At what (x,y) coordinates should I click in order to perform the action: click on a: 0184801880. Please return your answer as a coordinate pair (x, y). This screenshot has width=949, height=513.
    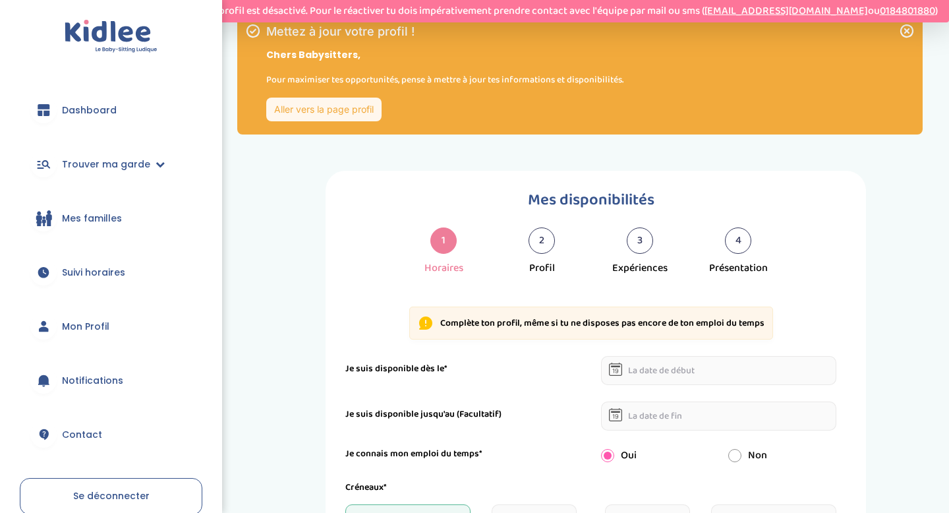
    Looking at the image, I should click on (907, 11).